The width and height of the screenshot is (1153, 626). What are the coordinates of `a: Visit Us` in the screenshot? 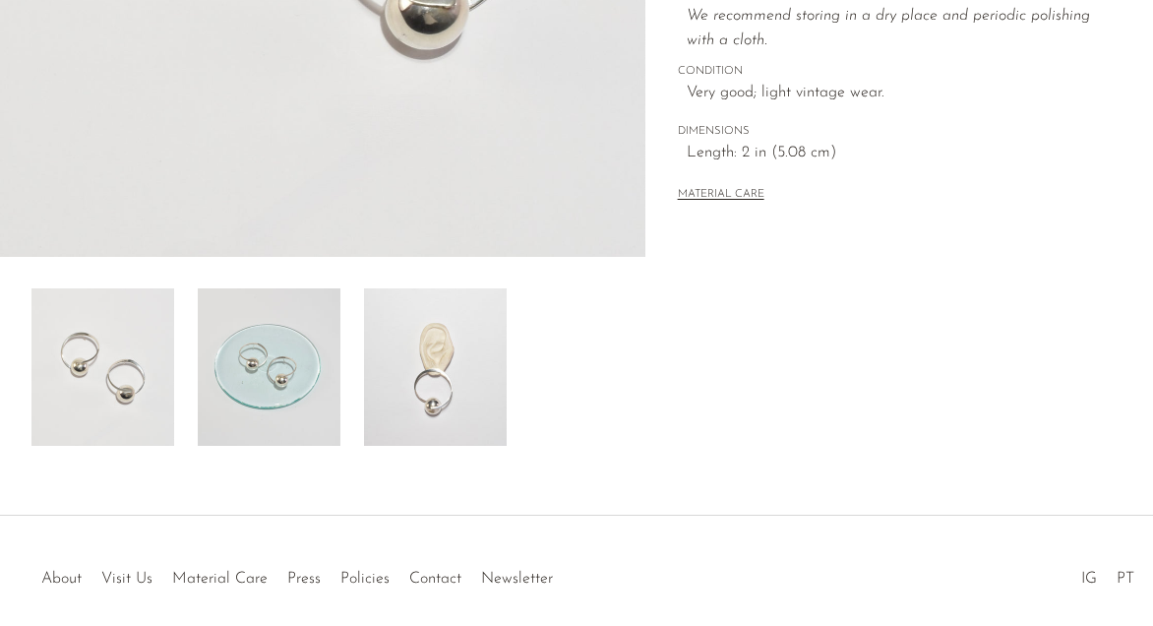 It's located at (127, 578).